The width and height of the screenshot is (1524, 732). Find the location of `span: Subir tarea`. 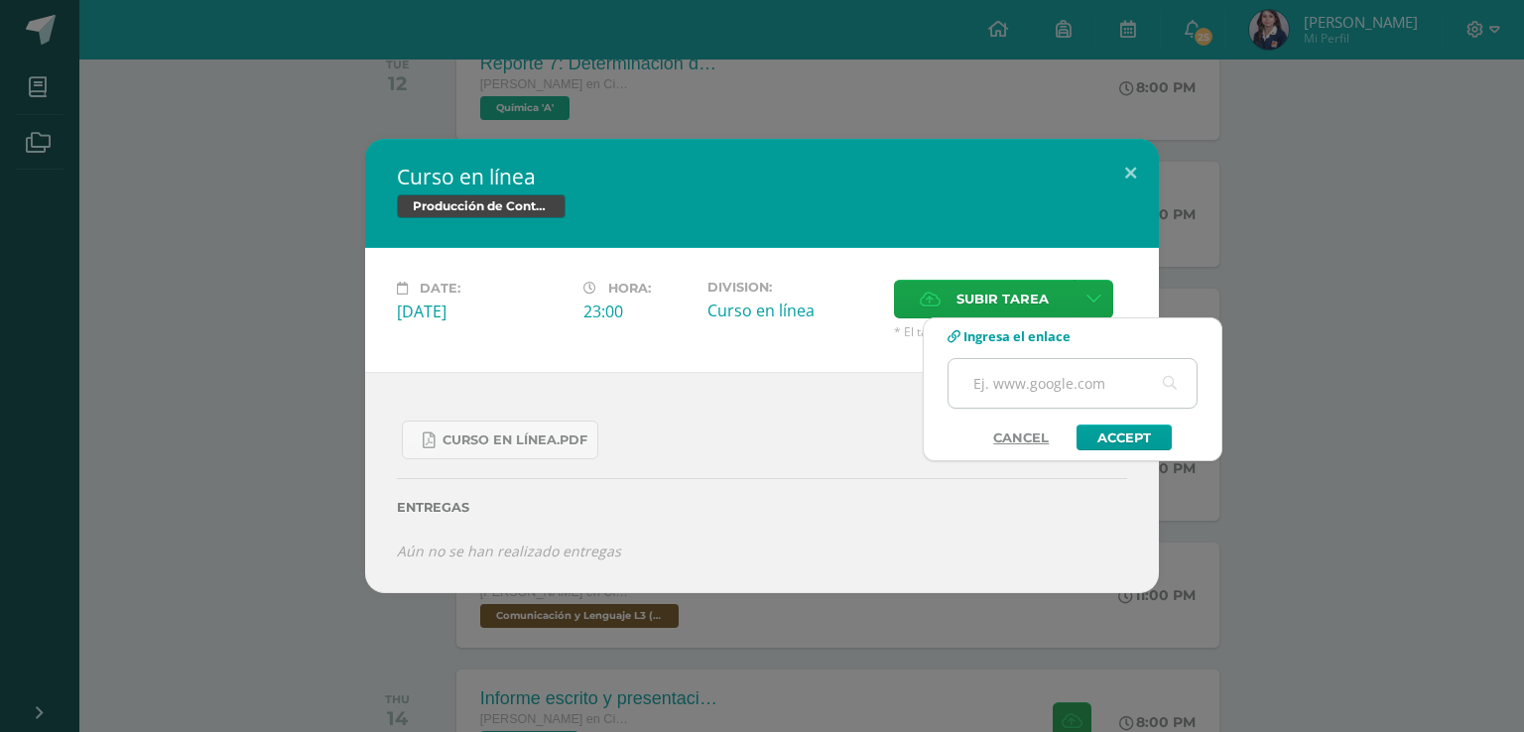

span: Subir tarea is located at coordinates (1002, 299).